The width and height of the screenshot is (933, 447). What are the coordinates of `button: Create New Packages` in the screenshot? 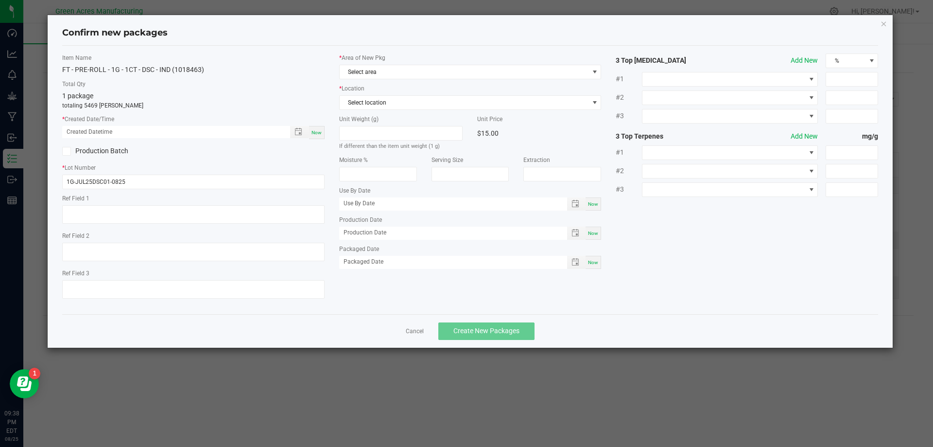 It's located at (486, 331).